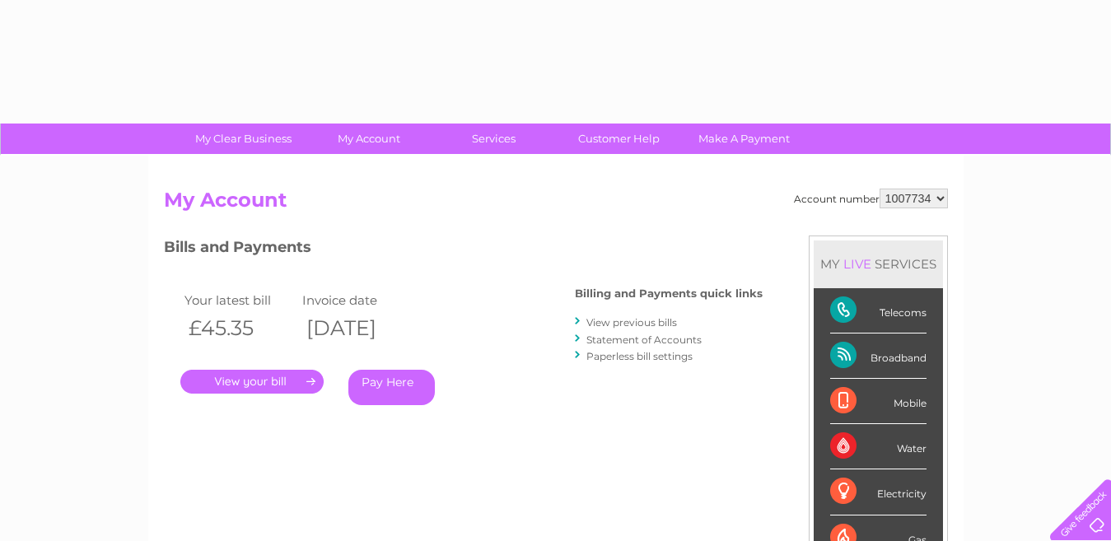 The image size is (1111, 541). I want to click on a: My Clear Business, so click(243, 138).